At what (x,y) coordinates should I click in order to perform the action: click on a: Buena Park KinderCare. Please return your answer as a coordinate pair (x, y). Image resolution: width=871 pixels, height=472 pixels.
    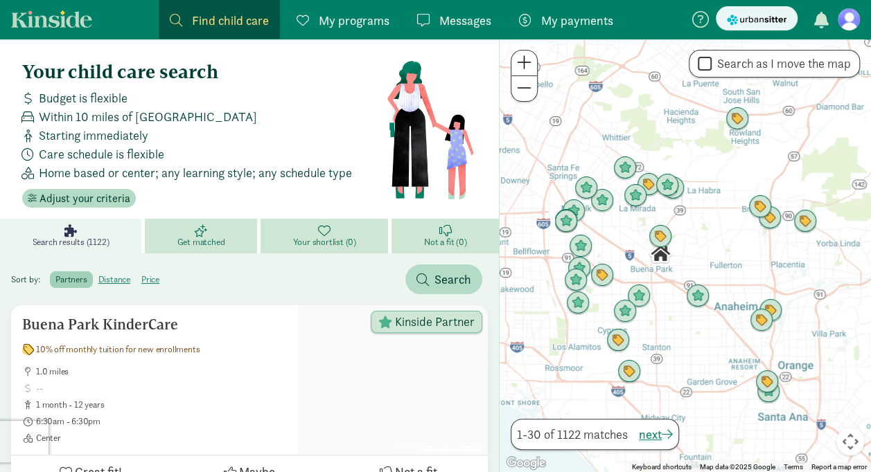
    Looking at the image, I should click on (451, 447).